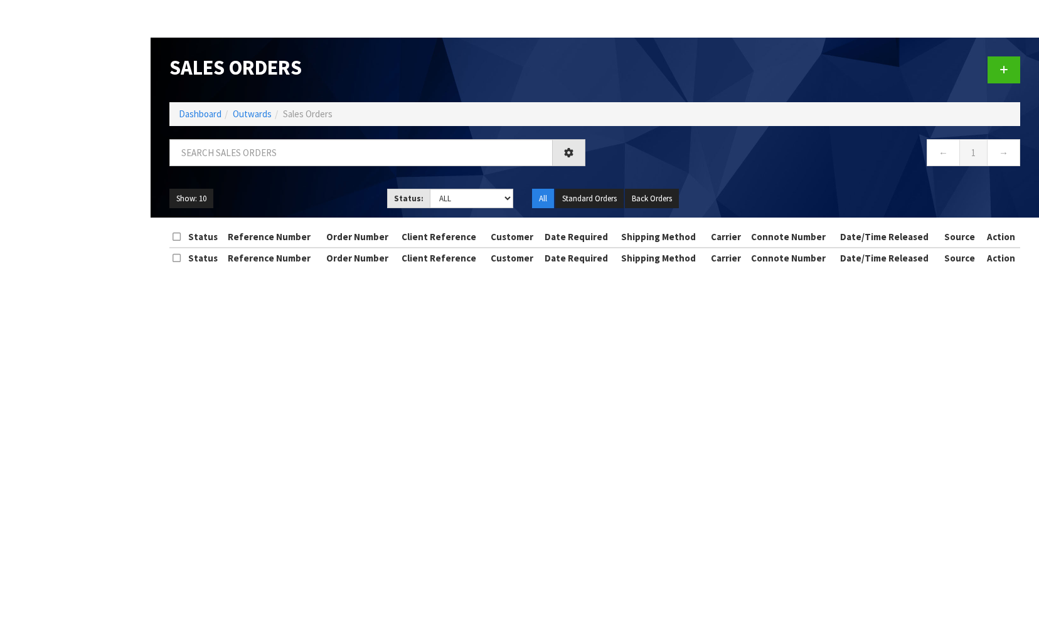 The image size is (1039, 617). I want to click on button: Back Orders, so click(652, 199).